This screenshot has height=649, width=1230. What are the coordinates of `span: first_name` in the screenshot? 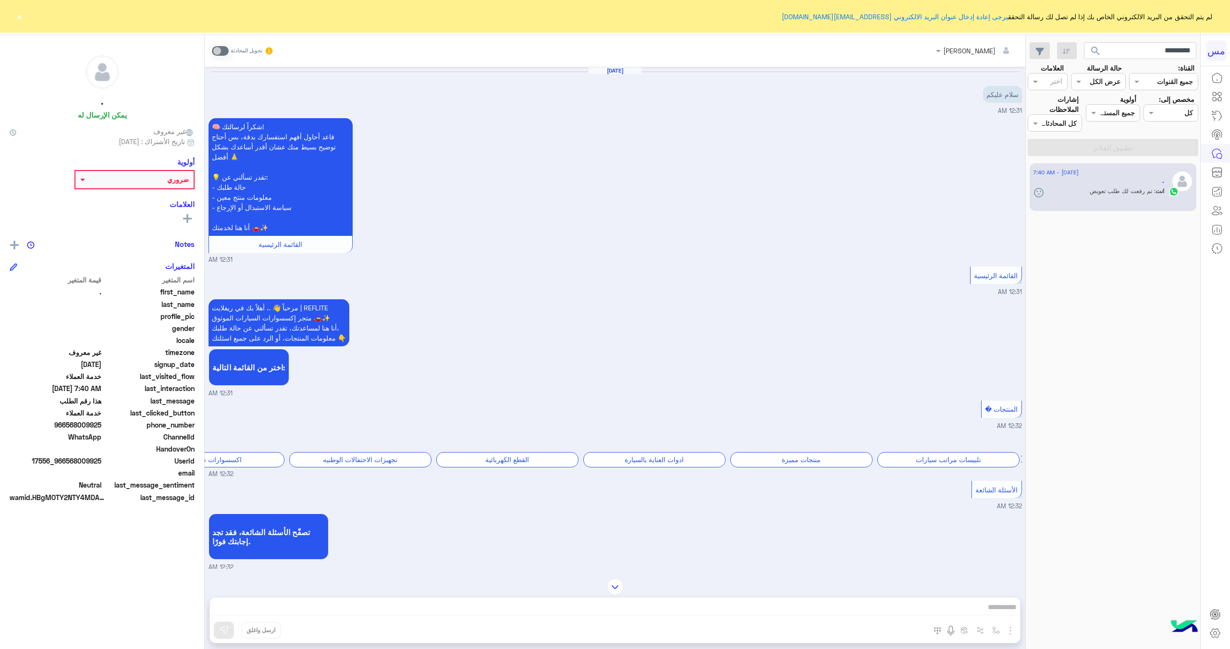 It's located at (149, 292).